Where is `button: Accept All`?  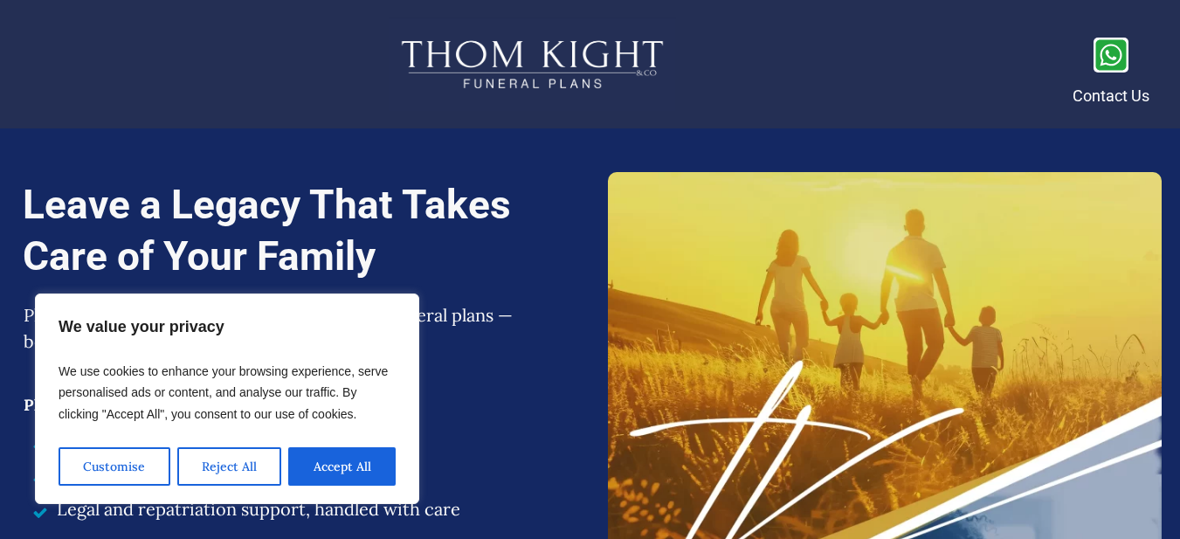 button: Accept All is located at coordinates (341, 466).